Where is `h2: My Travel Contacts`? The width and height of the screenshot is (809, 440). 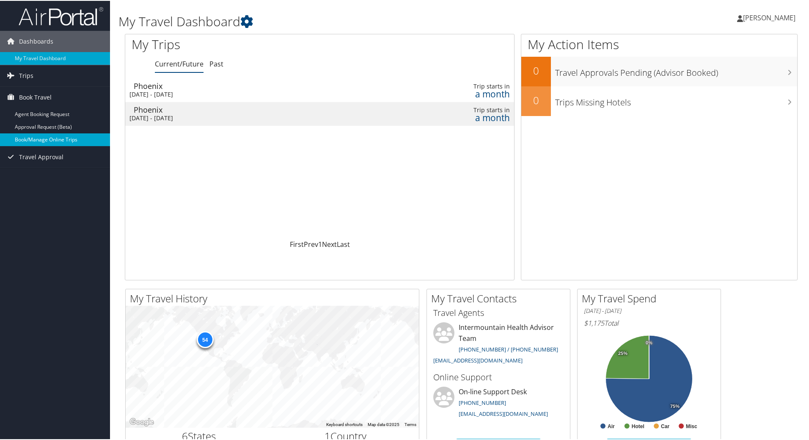 h2: My Travel Contacts is located at coordinates (500, 297).